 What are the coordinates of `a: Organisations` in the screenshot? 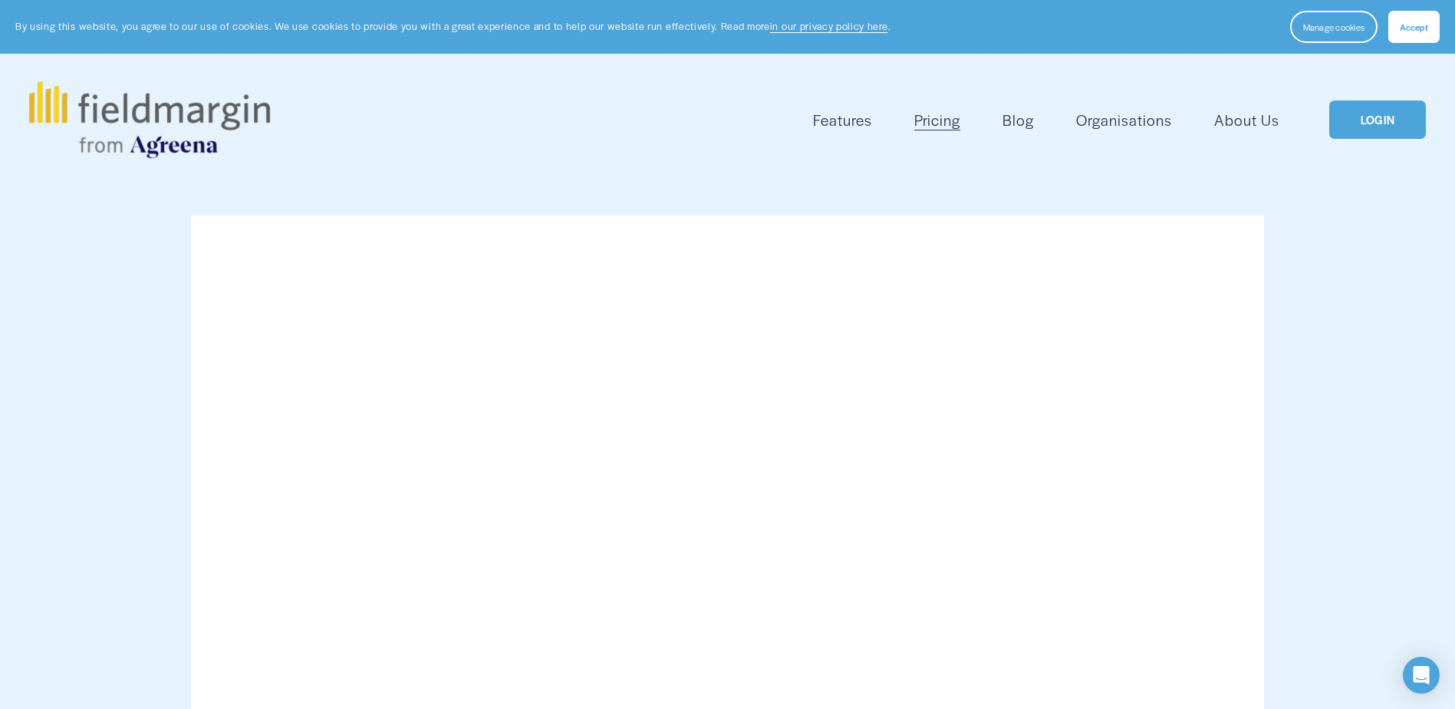 It's located at (1123, 120).